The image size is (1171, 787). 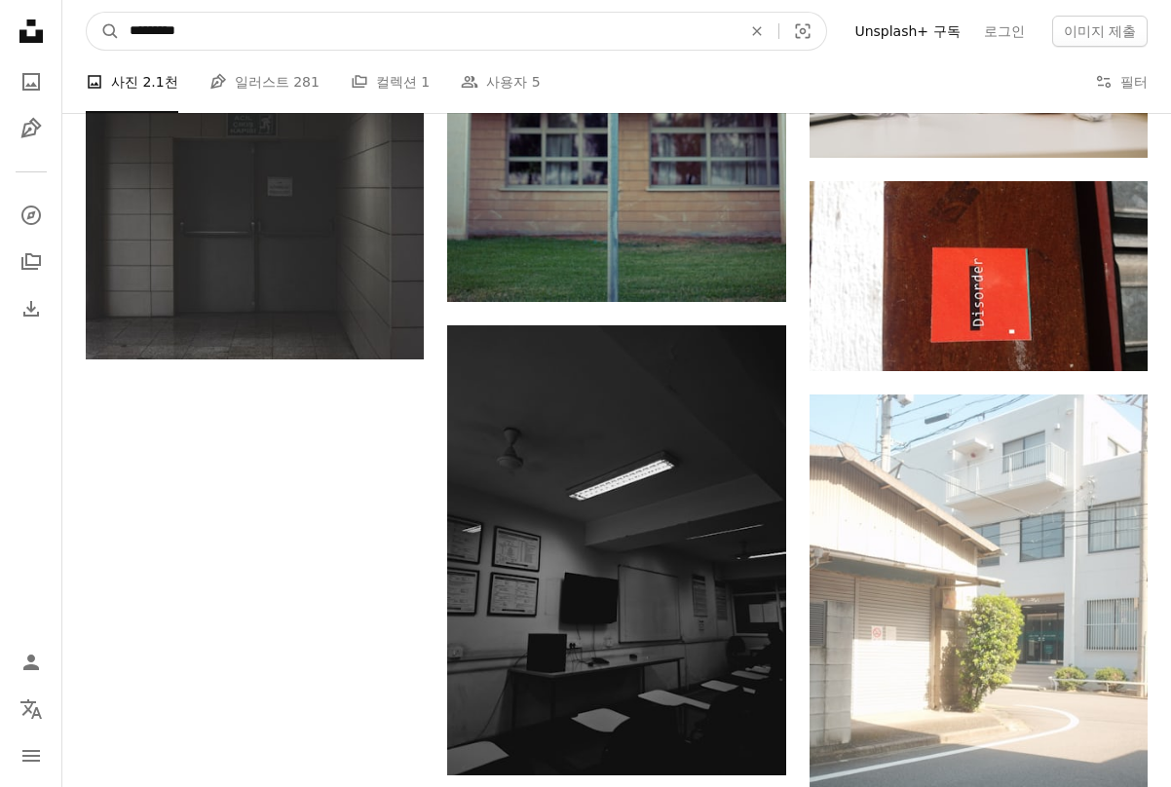 I want to click on span: 5, so click(x=536, y=82).